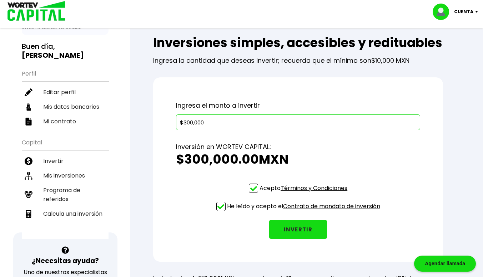 The height and width of the screenshot is (277, 483). I want to click on ul: Perfil, so click(65, 97).